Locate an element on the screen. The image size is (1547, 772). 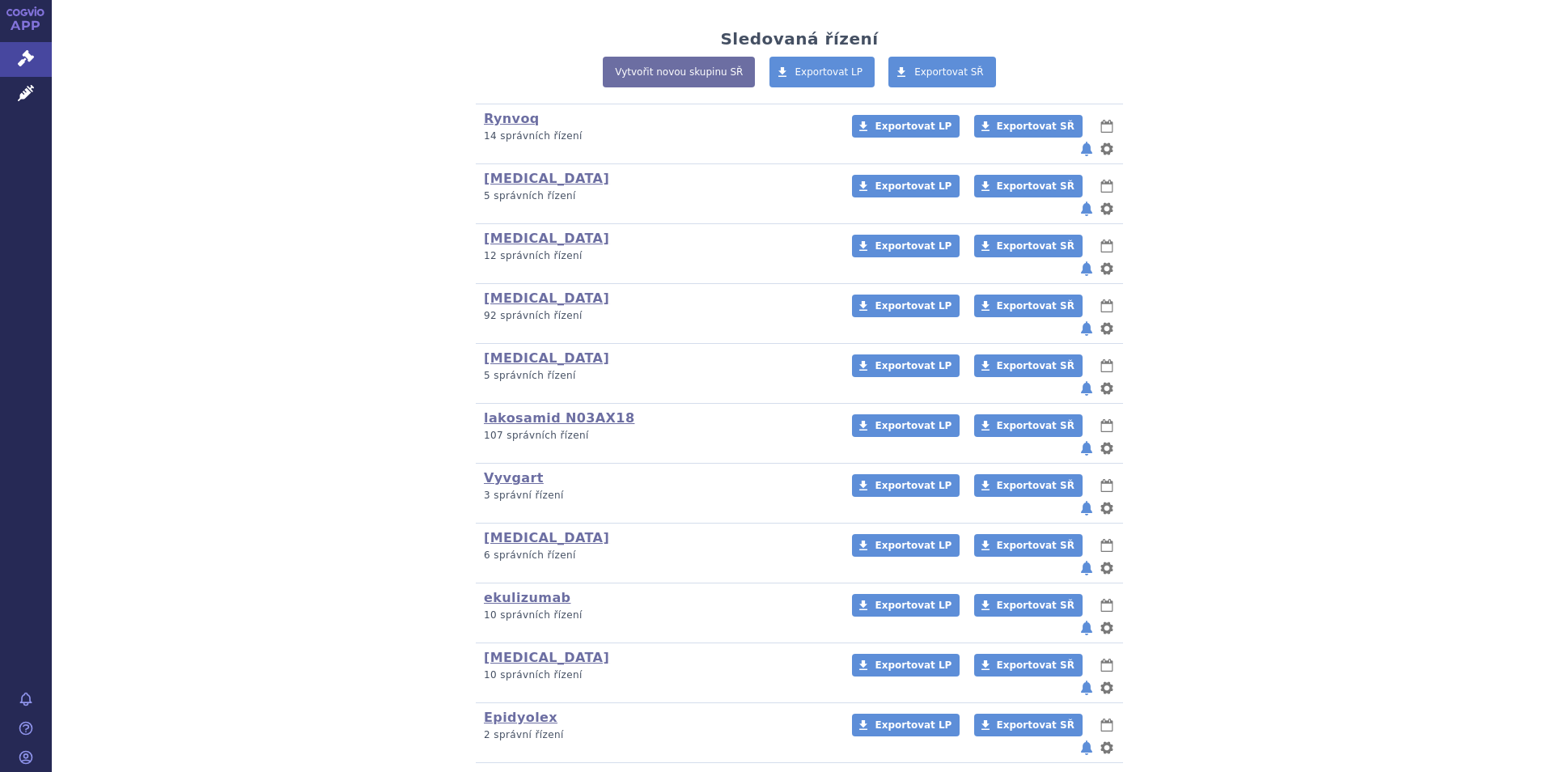
a: lakosamid N03AX18 is located at coordinates (559, 418).